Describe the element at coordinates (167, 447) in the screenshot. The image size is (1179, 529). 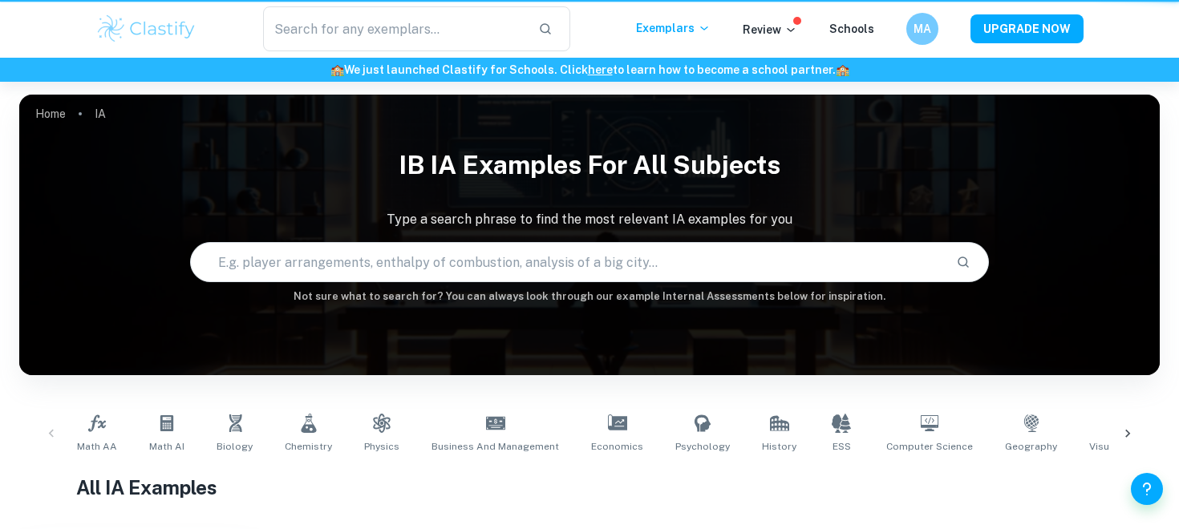
I see `span: Math AI` at that location.